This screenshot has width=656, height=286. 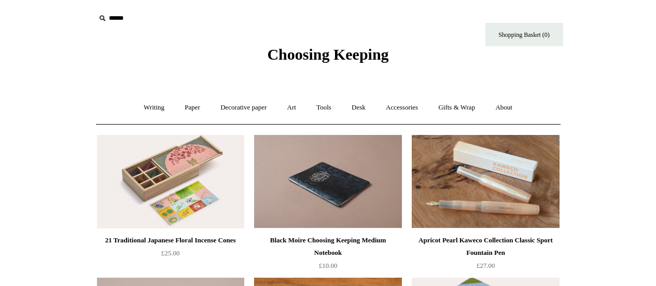 What do you see at coordinates (486, 246) in the screenshot?
I see `div: Apricot Pearl Kaweco Collection Classic Sport Fountain Pen` at bounding box center [486, 246].